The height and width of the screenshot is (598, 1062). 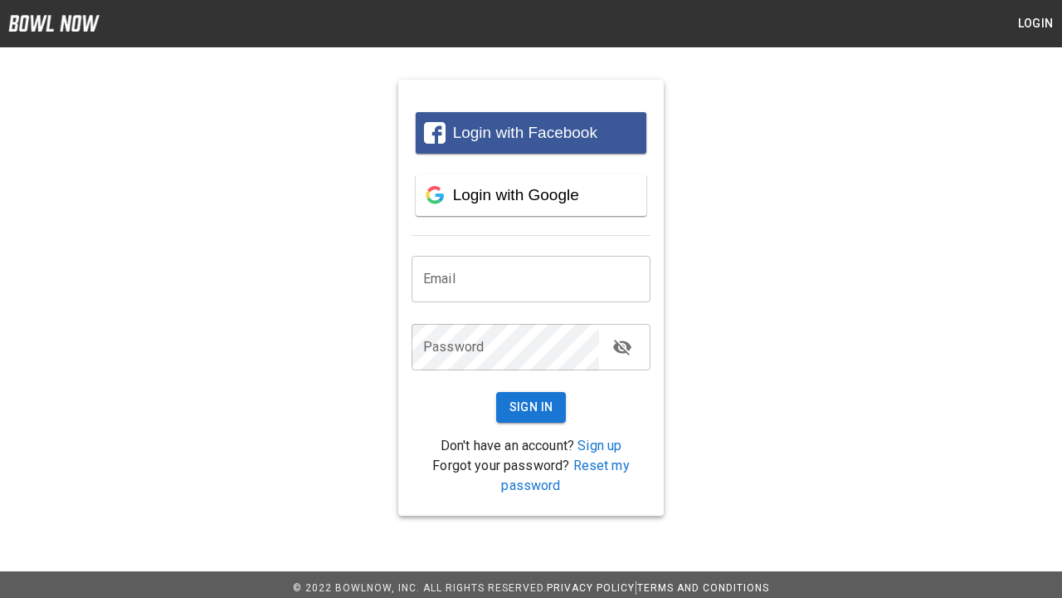 What do you see at coordinates (531, 407) in the screenshot?
I see `button: Sign In` at bounding box center [531, 407].